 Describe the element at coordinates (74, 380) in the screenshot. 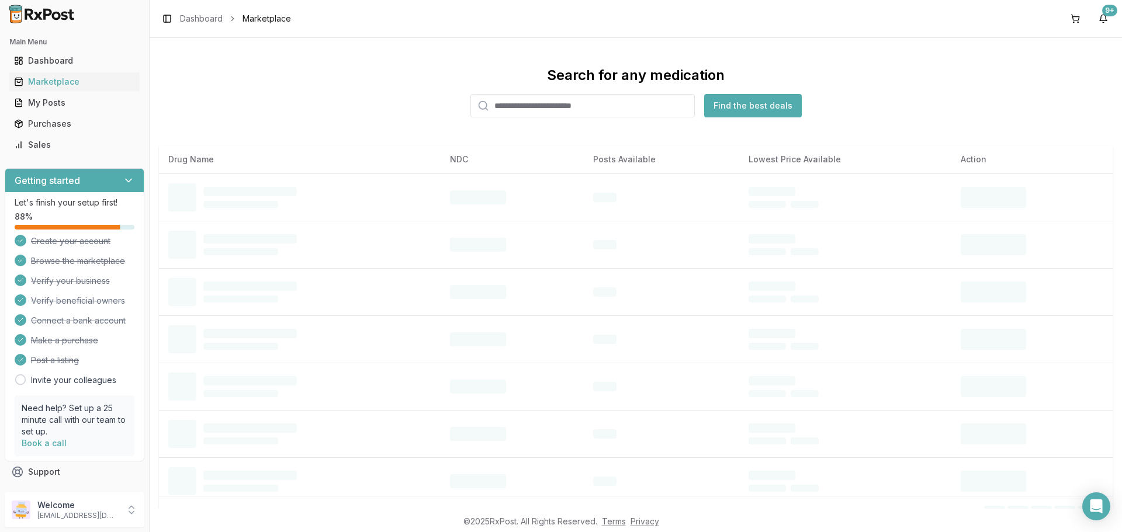

I see `a: Invite your colleagues` at that location.